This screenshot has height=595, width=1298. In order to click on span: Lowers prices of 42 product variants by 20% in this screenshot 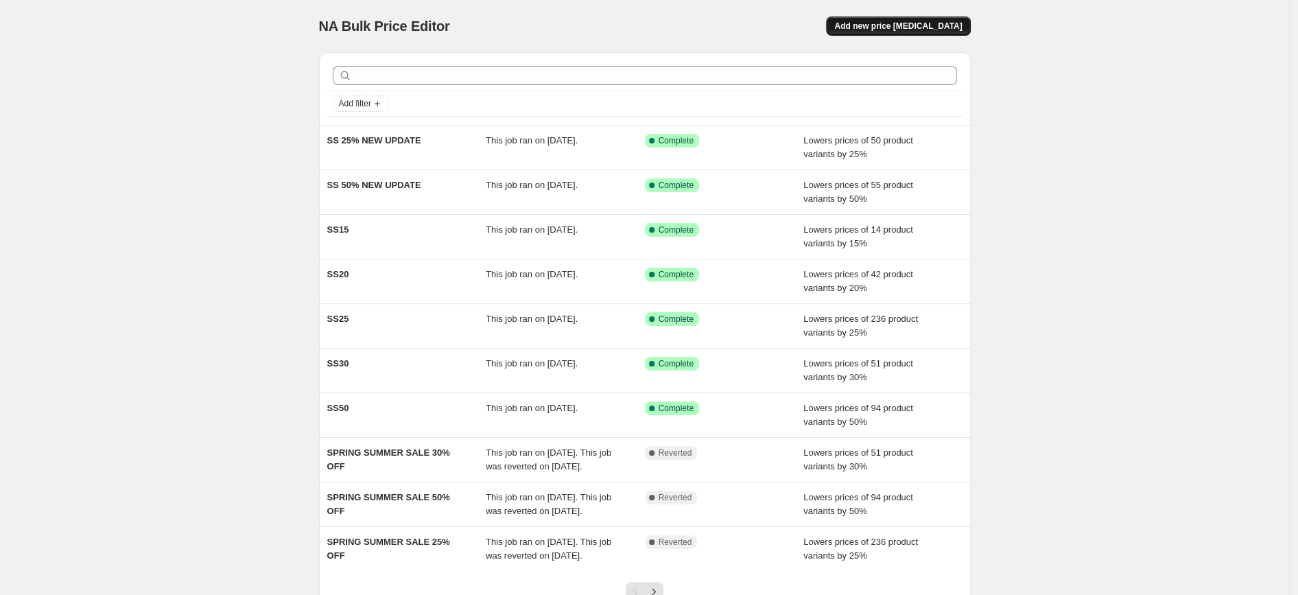, I will do `click(858, 281)`.